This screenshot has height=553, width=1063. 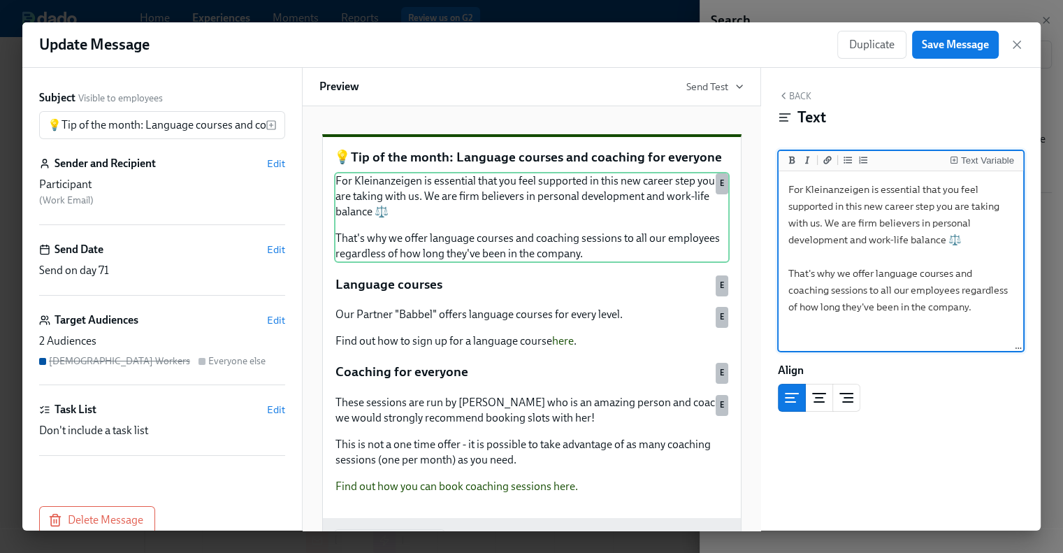 What do you see at coordinates (819, 398) in the screenshot?
I see `div: text alignment` at bounding box center [819, 398].